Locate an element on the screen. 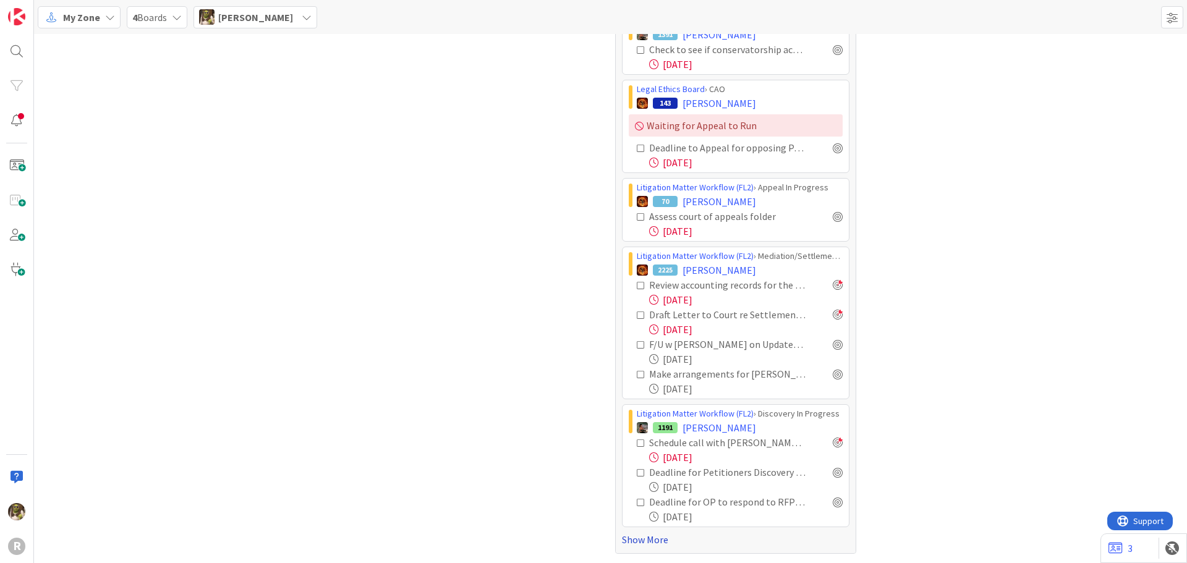 The width and height of the screenshot is (1187, 563). div: 70 is located at coordinates (665, 201).